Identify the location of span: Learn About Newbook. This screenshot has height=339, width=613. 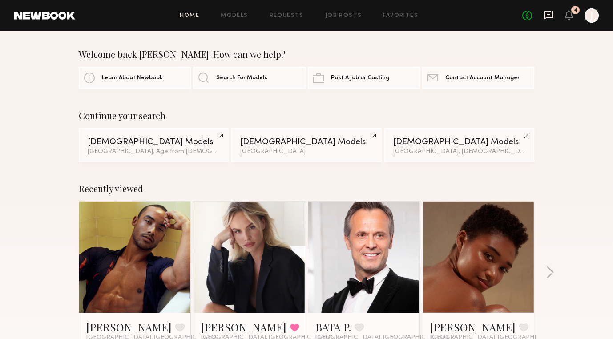
(132, 78).